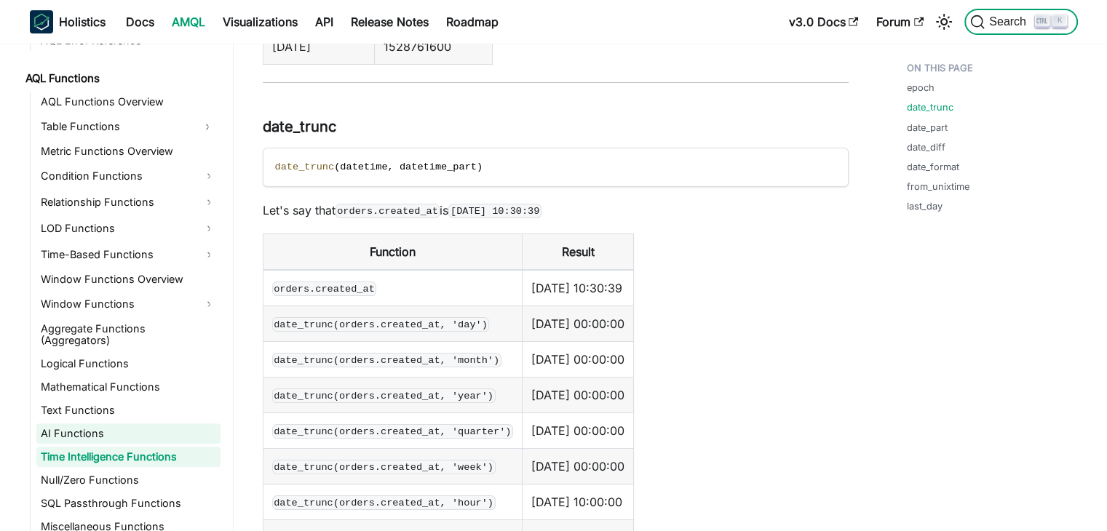 The height and width of the screenshot is (531, 1107). Describe the element at coordinates (924, 206) in the screenshot. I see `a: last_day` at that location.